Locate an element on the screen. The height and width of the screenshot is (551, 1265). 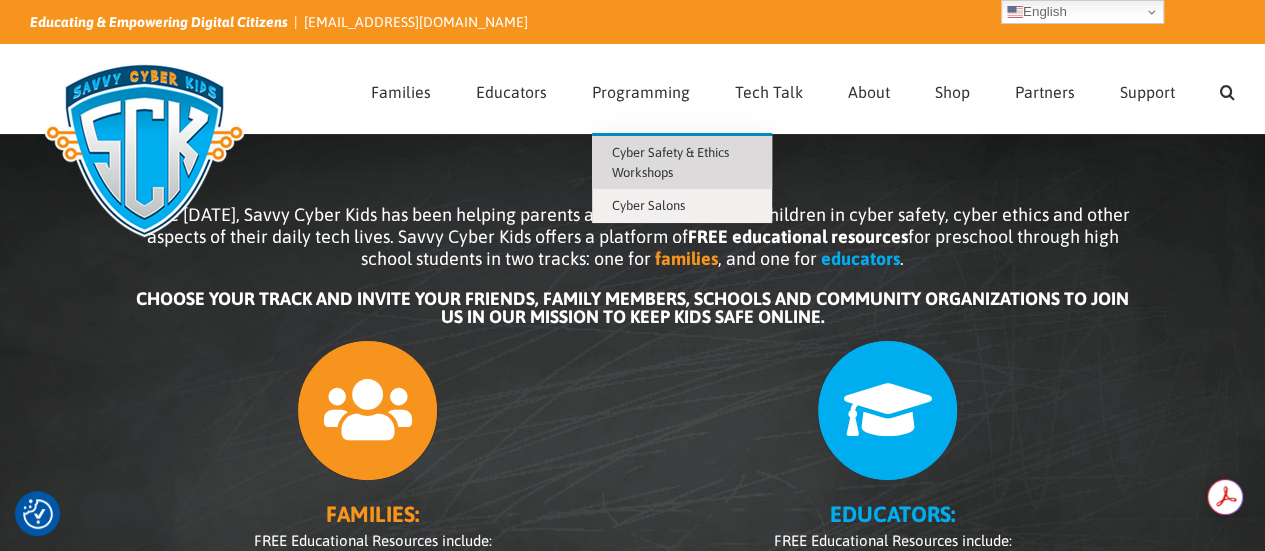
nav: Main Menu is located at coordinates (803, 89).